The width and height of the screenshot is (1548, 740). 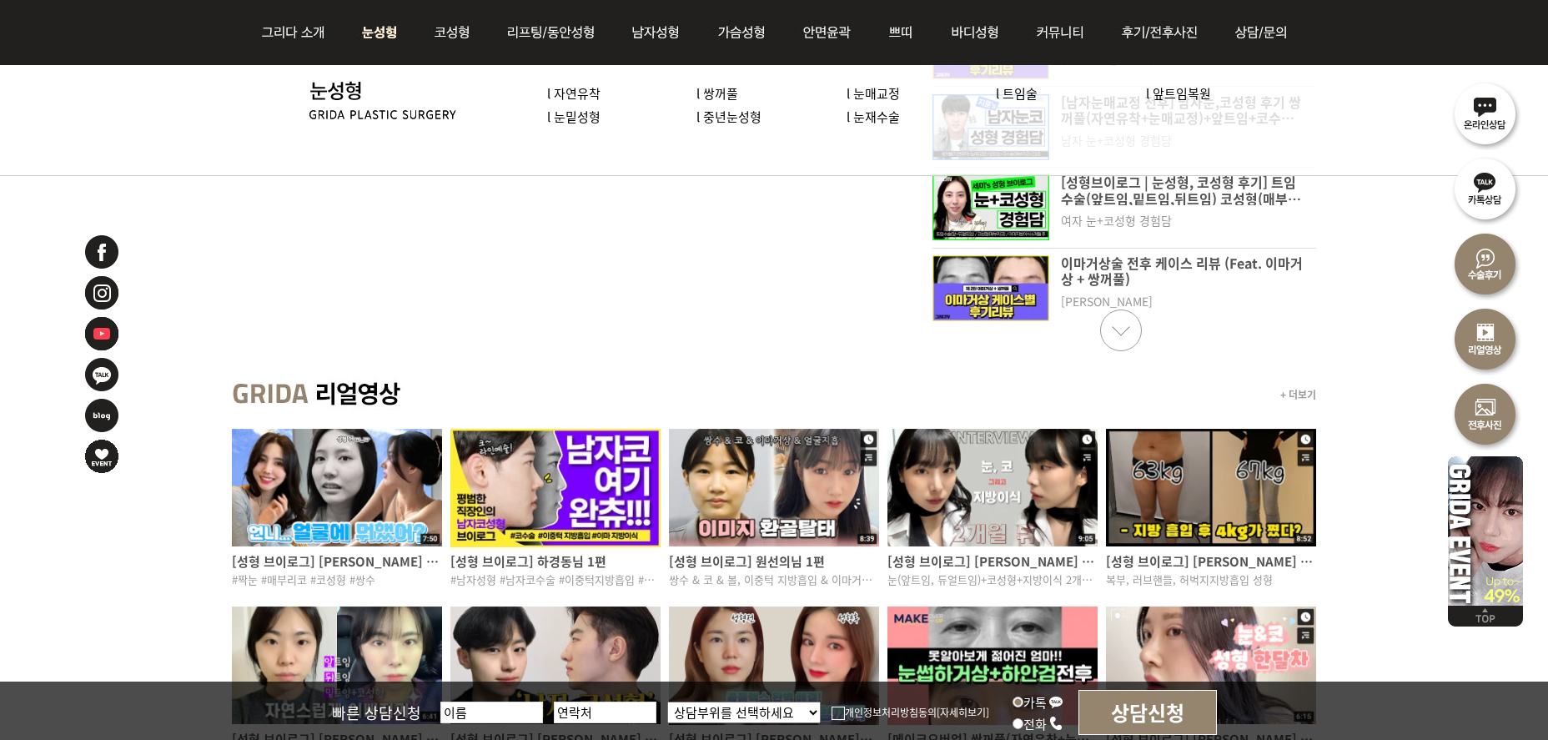 What do you see at coordinates (717, 93) in the screenshot?
I see `a: l 쌍꺼풀` at bounding box center [717, 93].